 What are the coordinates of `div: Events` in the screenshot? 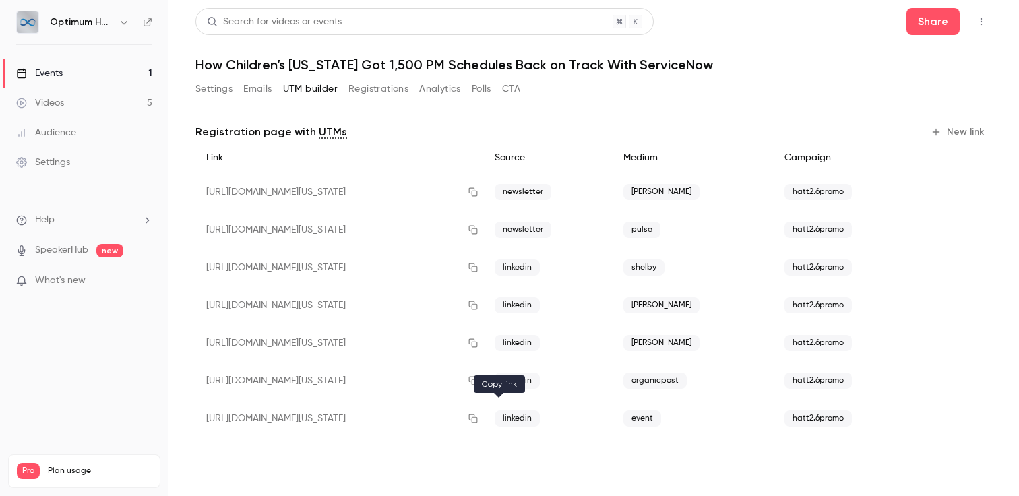 It's located at (39, 73).